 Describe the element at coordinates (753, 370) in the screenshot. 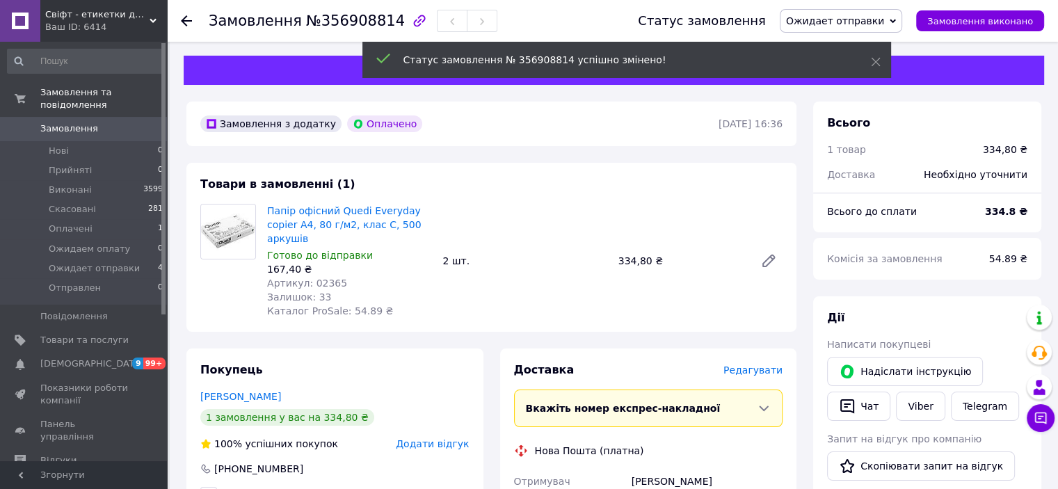

I see `span: Редагувати` at that location.